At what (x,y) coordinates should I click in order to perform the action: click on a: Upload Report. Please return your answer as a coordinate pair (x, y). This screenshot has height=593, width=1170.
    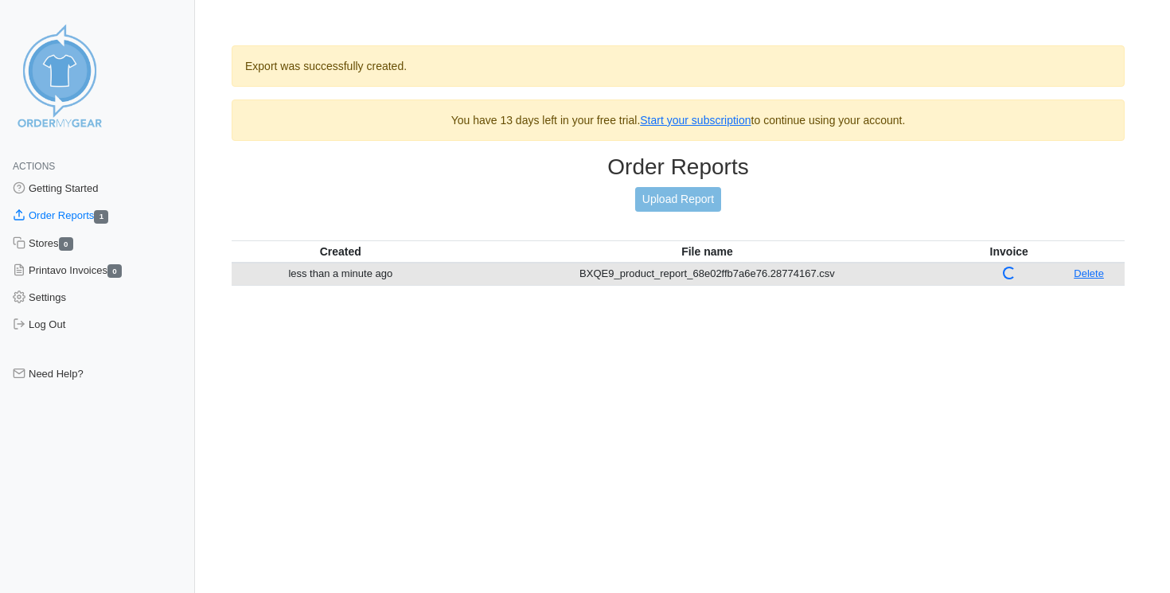
    Looking at the image, I should click on (678, 199).